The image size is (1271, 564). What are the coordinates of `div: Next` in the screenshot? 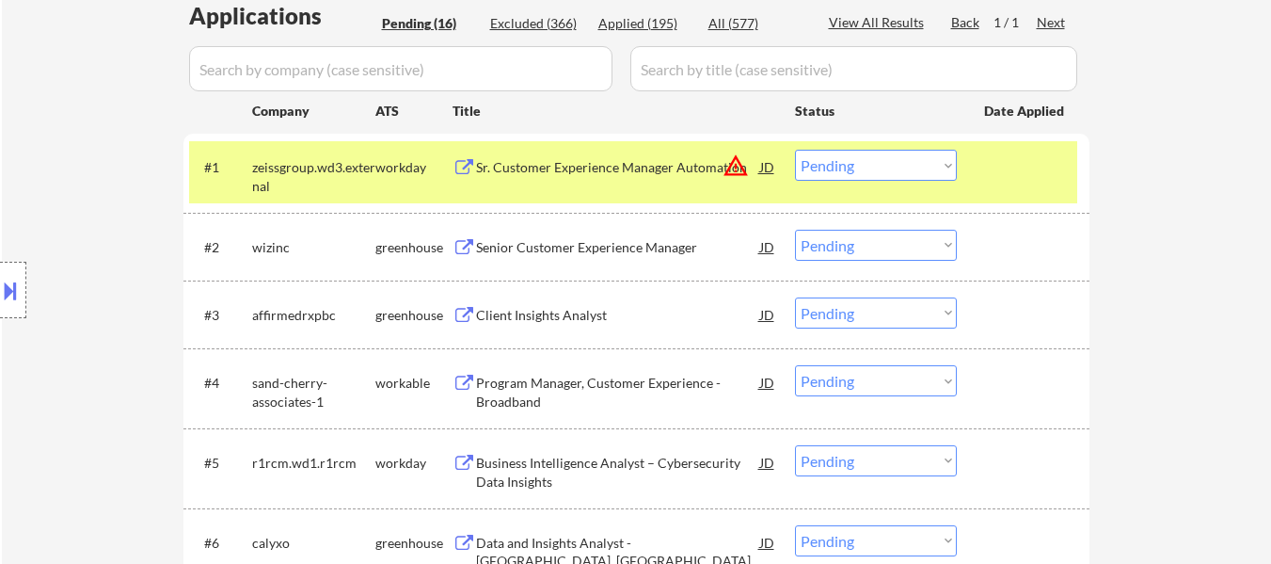 It's located at (1052, 23).